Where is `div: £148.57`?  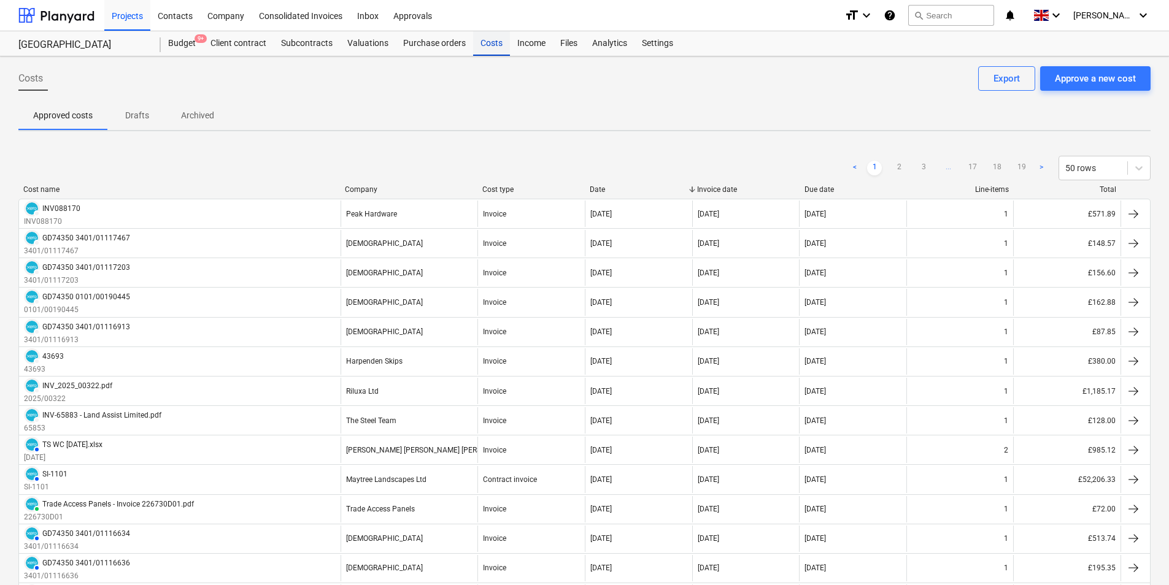
div: £148.57 is located at coordinates (1066, 243).